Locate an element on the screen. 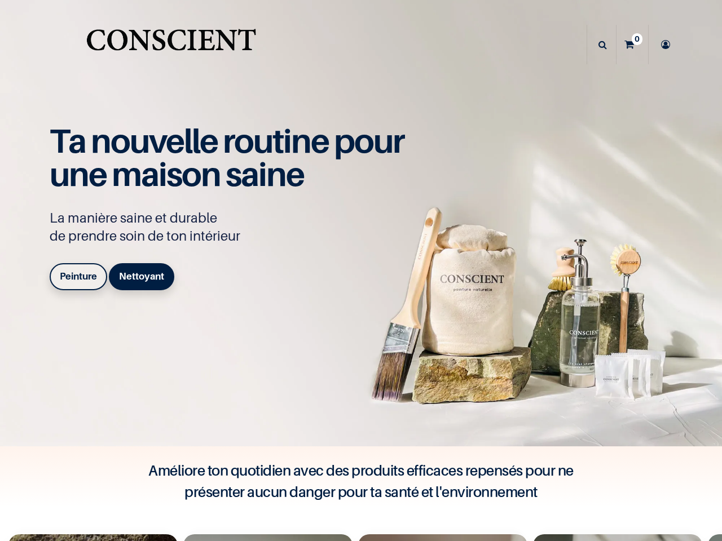 The image size is (722, 541). img: Conscient is located at coordinates (171, 45).